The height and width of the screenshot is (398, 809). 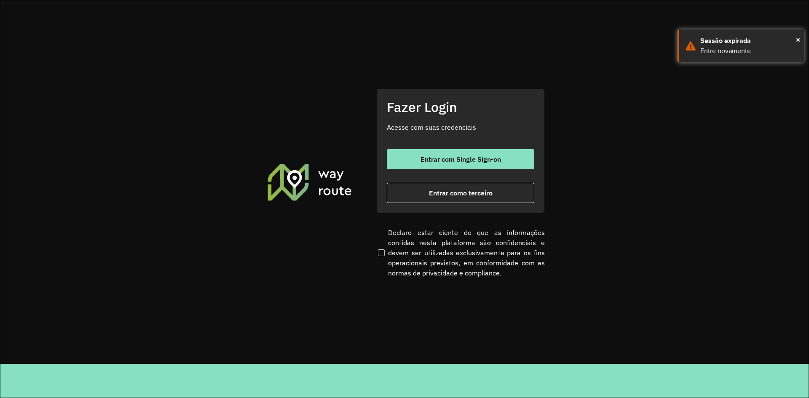 What do you see at coordinates (460, 159) in the screenshot?
I see `span: Entrar com Single Sign-on` at bounding box center [460, 159].